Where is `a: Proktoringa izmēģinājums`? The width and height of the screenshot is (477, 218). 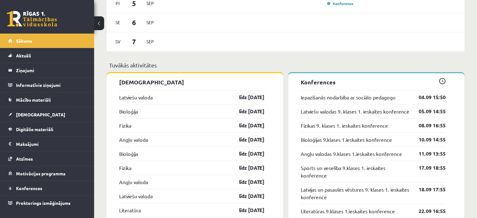
a: Proktoringa izmēģinājums is located at coordinates (47, 203).